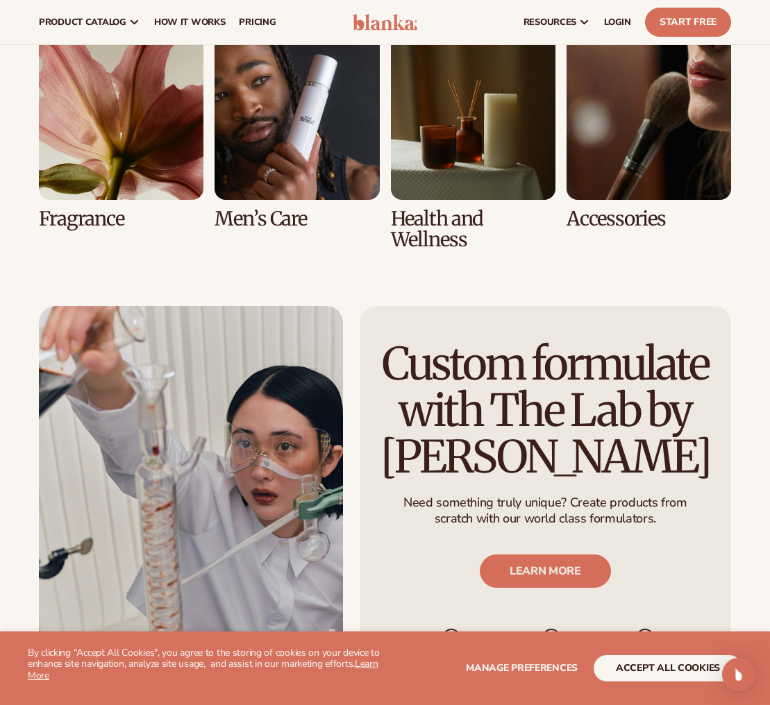 Image resolution: width=770 pixels, height=705 pixels. I want to click on button: Manage preferences, so click(521, 669).